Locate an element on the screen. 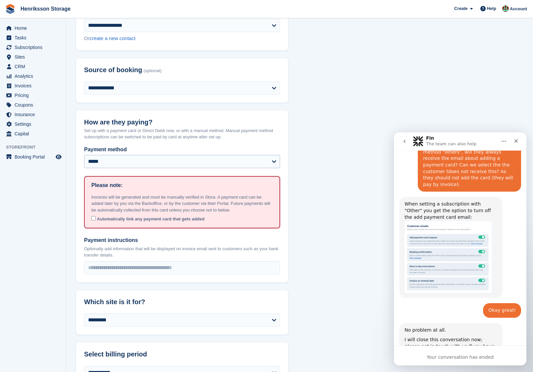  div: Close is located at coordinates (122, 9).